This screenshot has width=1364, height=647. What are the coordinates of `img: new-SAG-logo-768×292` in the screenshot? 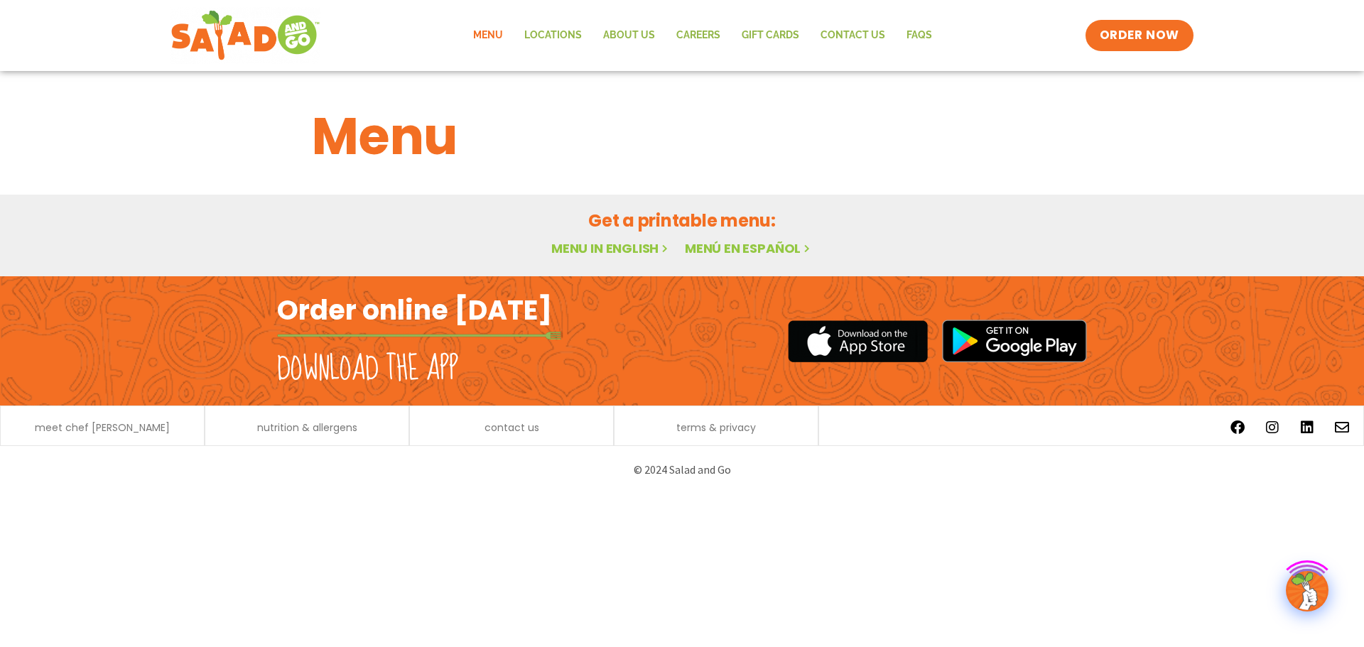 It's located at (245, 36).